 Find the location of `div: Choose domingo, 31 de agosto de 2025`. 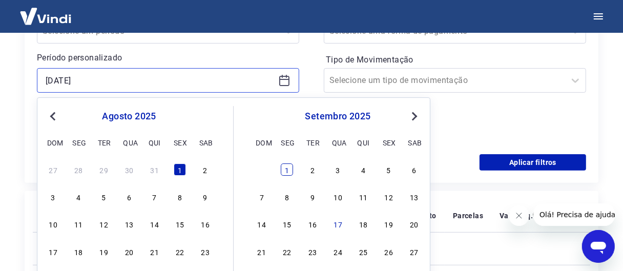

div: Choose domingo, 31 de agosto de 2025 is located at coordinates (262, 169).